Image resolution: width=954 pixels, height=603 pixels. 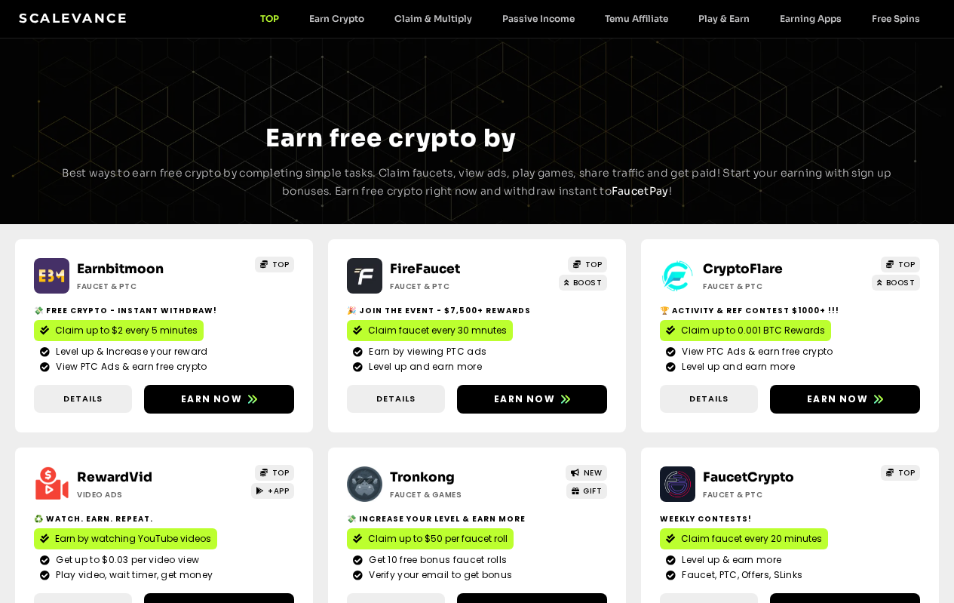 I want to click on h2: 💸 Increase your level & earn more, so click(x=477, y=518).